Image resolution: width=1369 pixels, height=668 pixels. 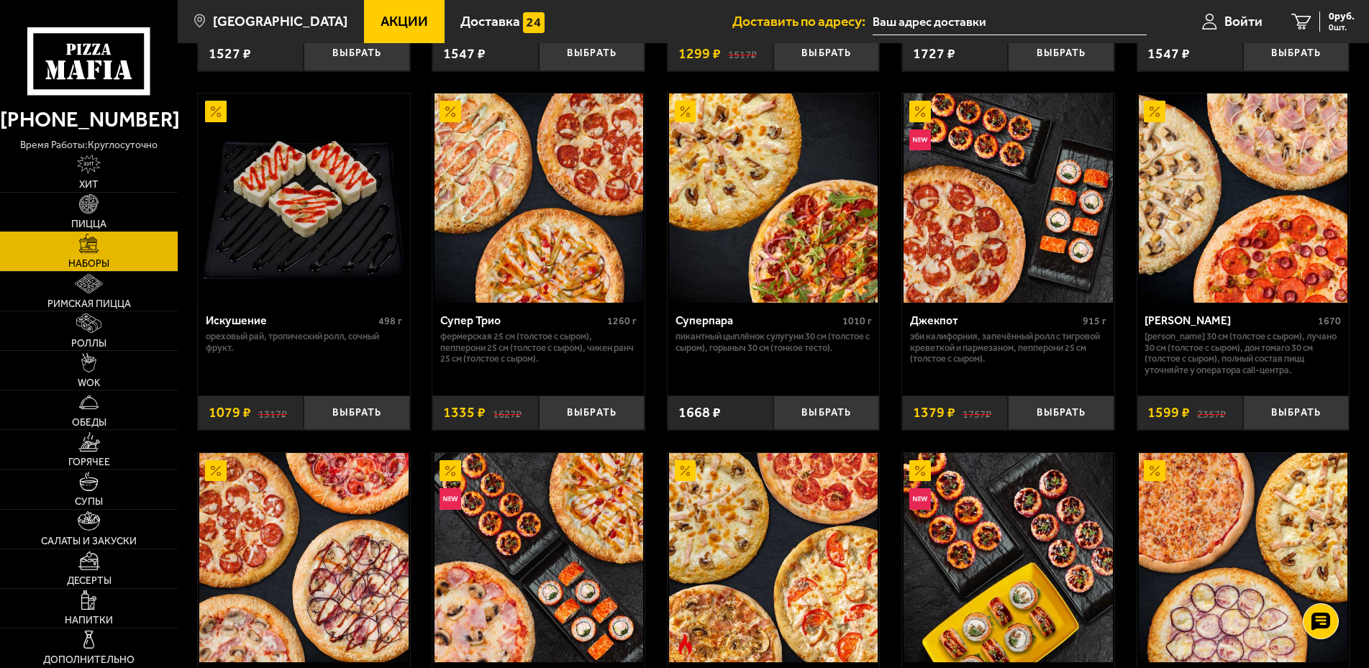 I want to click on s: 1317 ₽, so click(x=273, y=413).